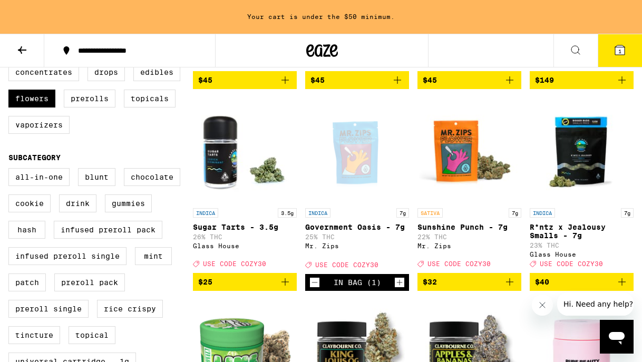 The width and height of the screenshot is (642, 362). Describe the element at coordinates (357, 186) in the screenshot. I see `a: Open page for Government Oasis - 7g from Mr. Zips` at that location.